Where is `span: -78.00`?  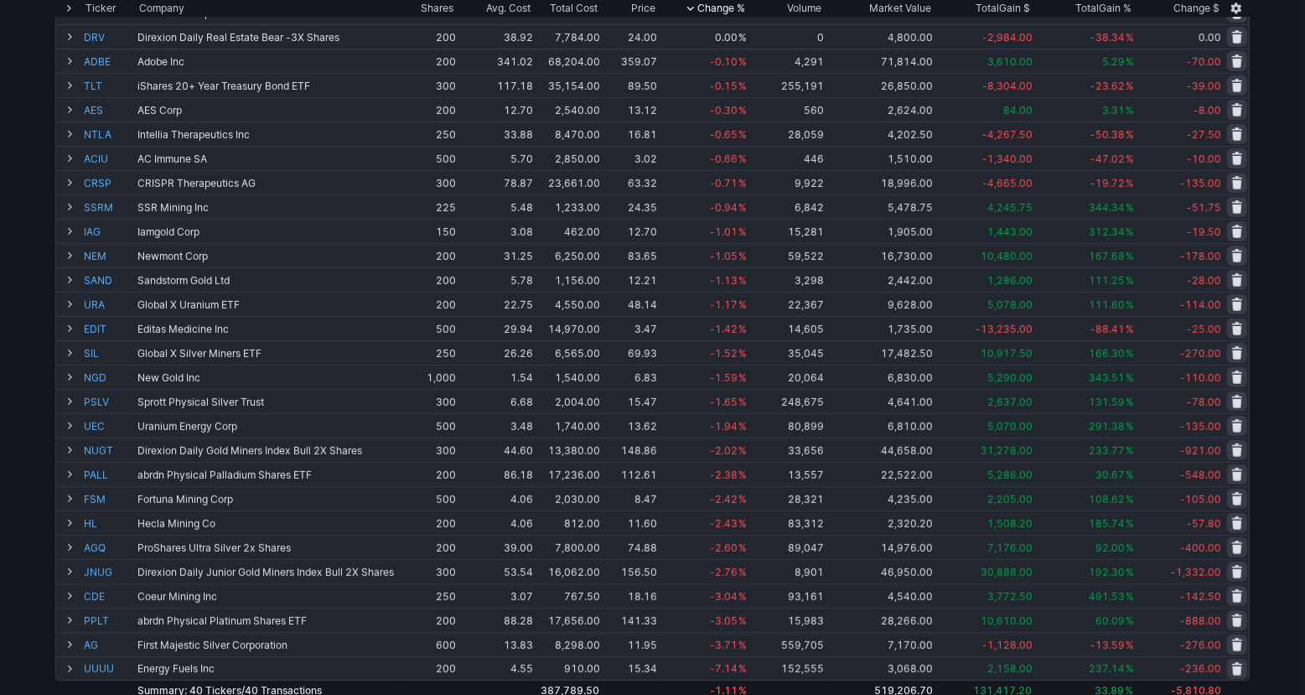
span: -78.00 is located at coordinates (1204, 402).